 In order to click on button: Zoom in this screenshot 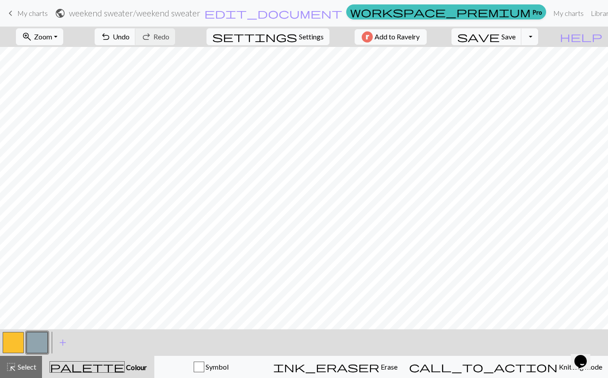, I will do `click(39, 37)`.